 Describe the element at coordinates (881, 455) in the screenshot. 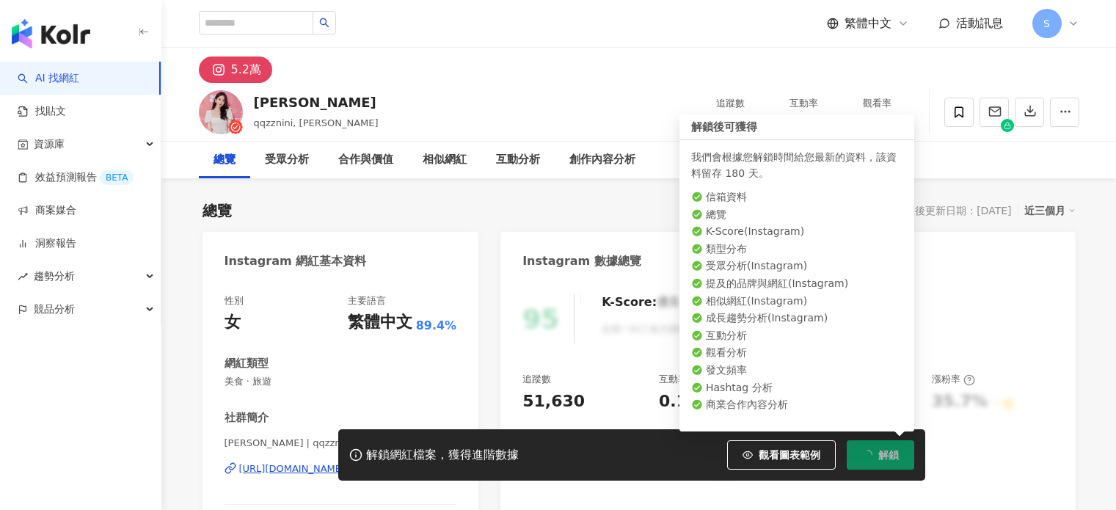

I see `button: 解鎖` at that location.